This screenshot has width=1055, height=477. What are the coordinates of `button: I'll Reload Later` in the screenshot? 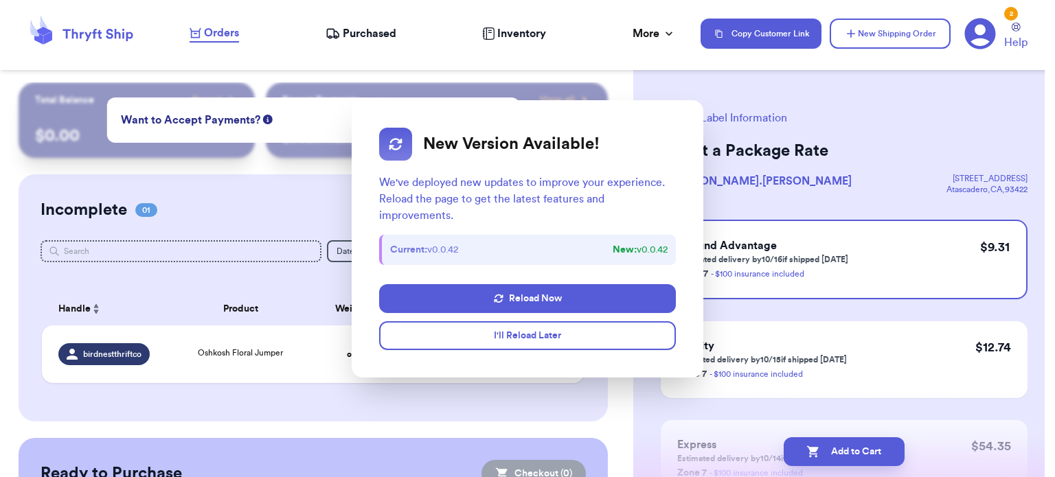 It's located at (527, 336).